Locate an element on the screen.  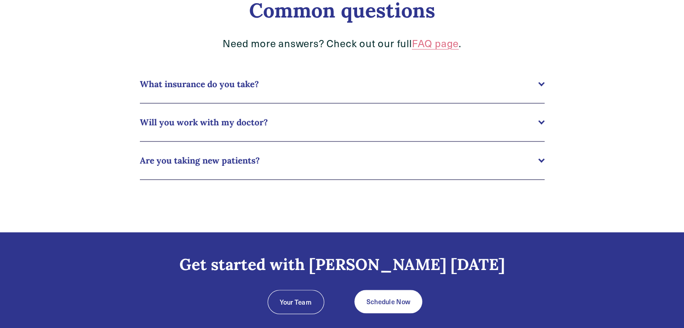
a: FAQ page is located at coordinates (435, 43).